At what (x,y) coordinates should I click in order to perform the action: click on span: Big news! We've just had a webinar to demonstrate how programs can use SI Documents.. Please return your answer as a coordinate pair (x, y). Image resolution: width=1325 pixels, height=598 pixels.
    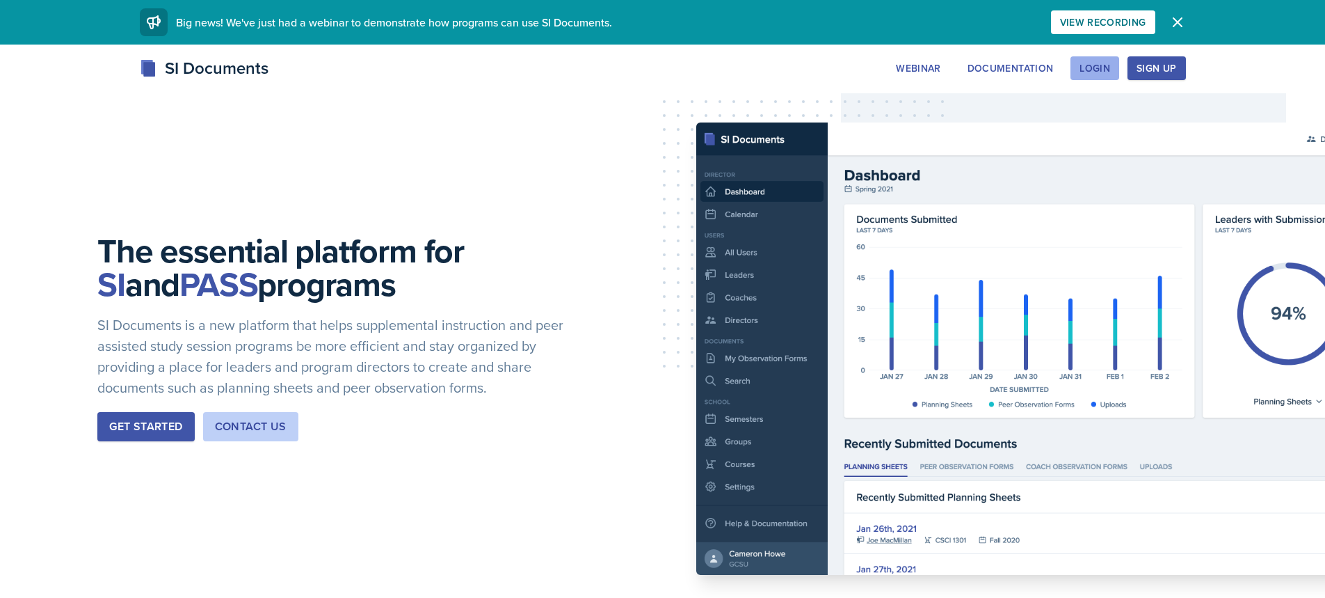
    Looking at the image, I should click on (394, 22).